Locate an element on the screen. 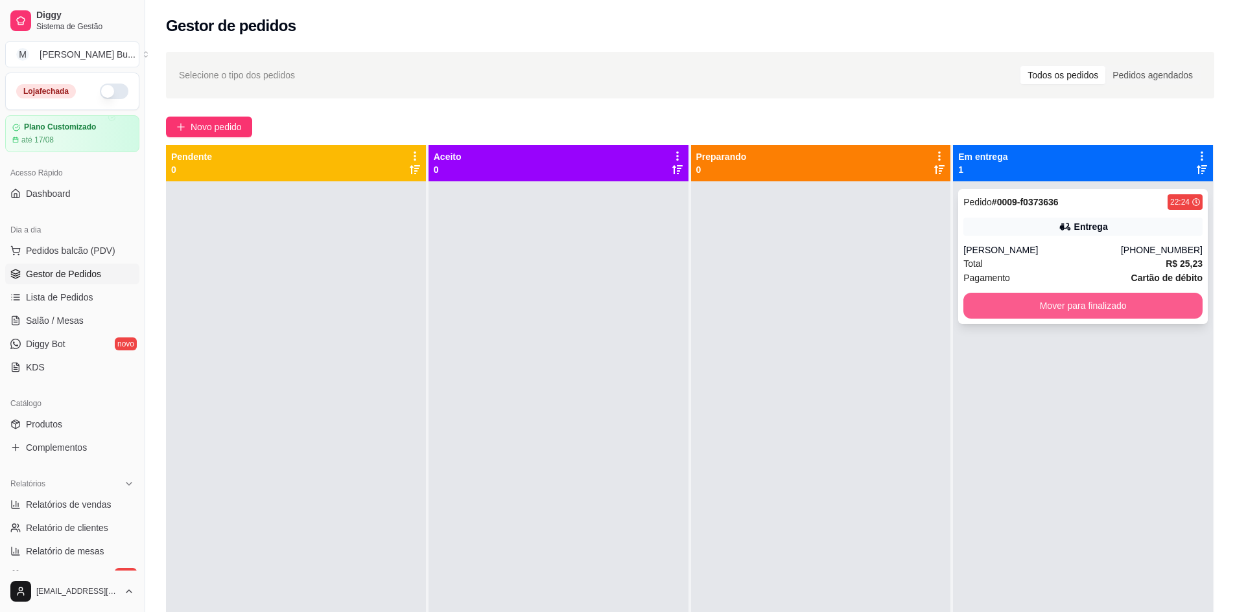  div: Acesso Rápido is located at coordinates (72, 173).